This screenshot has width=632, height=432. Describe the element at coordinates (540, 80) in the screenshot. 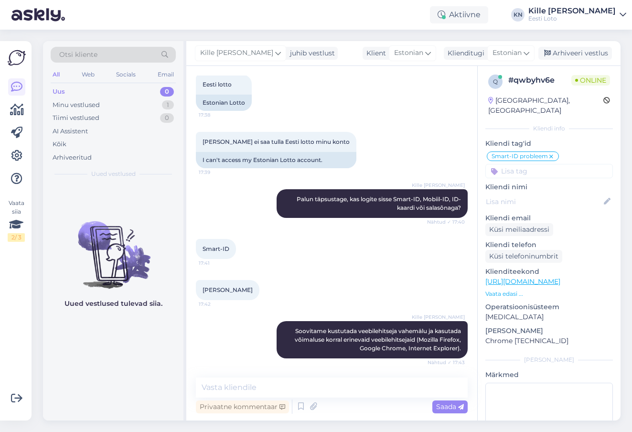

I see `div: # qwbyhv6e` at that location.